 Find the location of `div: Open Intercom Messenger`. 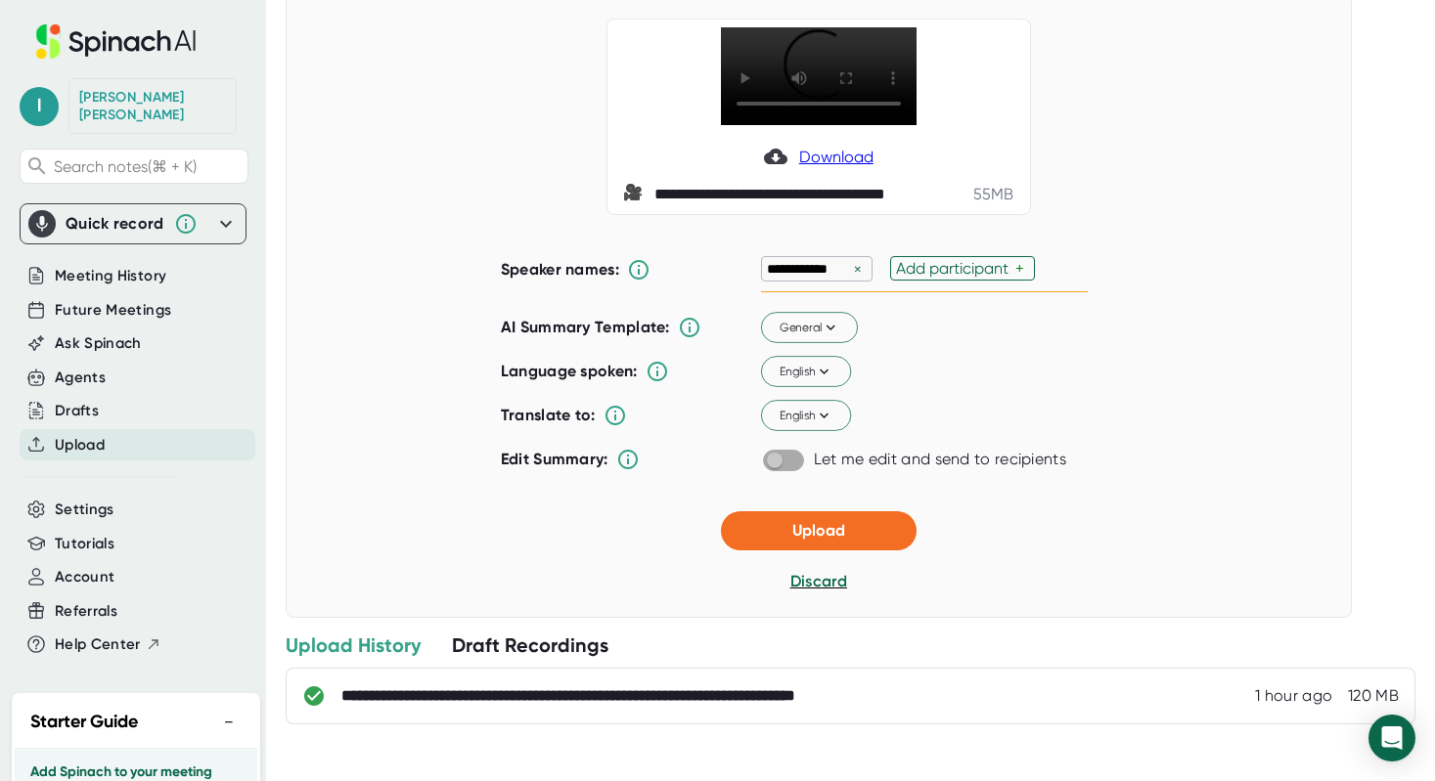

div: Open Intercom Messenger is located at coordinates (1392, 738).